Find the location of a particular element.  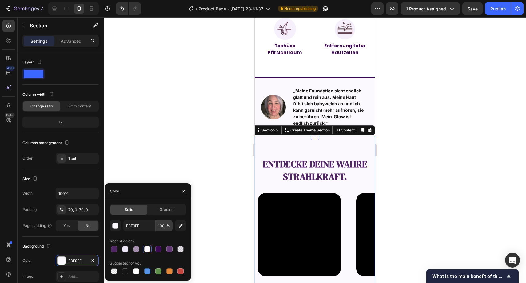

span: Fit to content is located at coordinates (80, 106).